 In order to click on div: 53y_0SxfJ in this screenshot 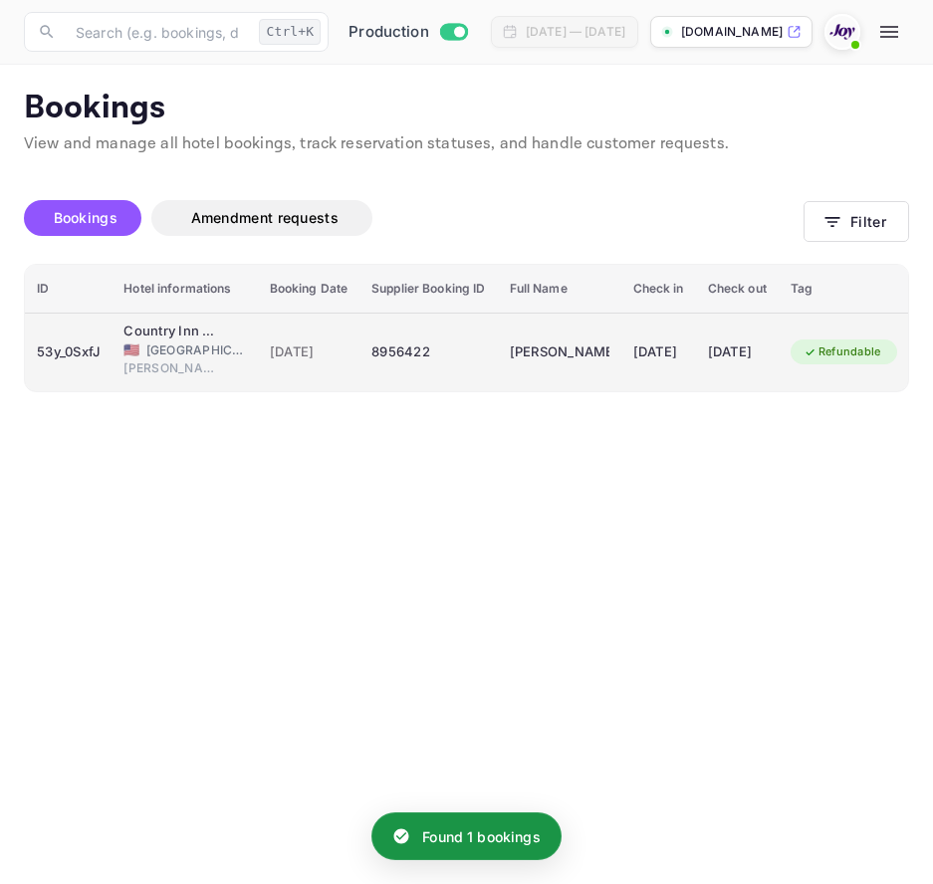, I will do `click(68, 352)`.